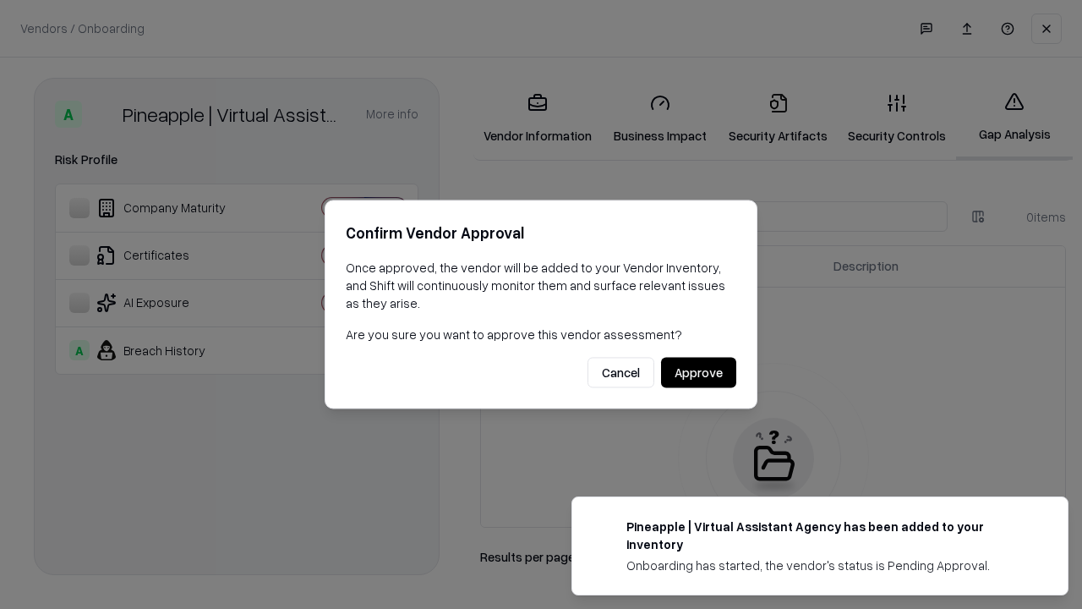 This screenshot has width=1082, height=609. Describe the element at coordinates (541, 334) in the screenshot. I see `p: Are you sure you want to approve this vendor assessment?` at that location.